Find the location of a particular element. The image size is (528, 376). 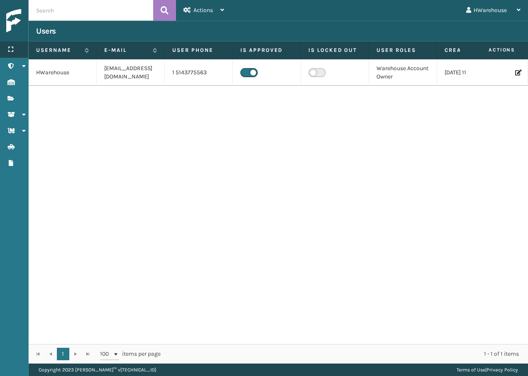

label: Username is located at coordinates (58, 50).